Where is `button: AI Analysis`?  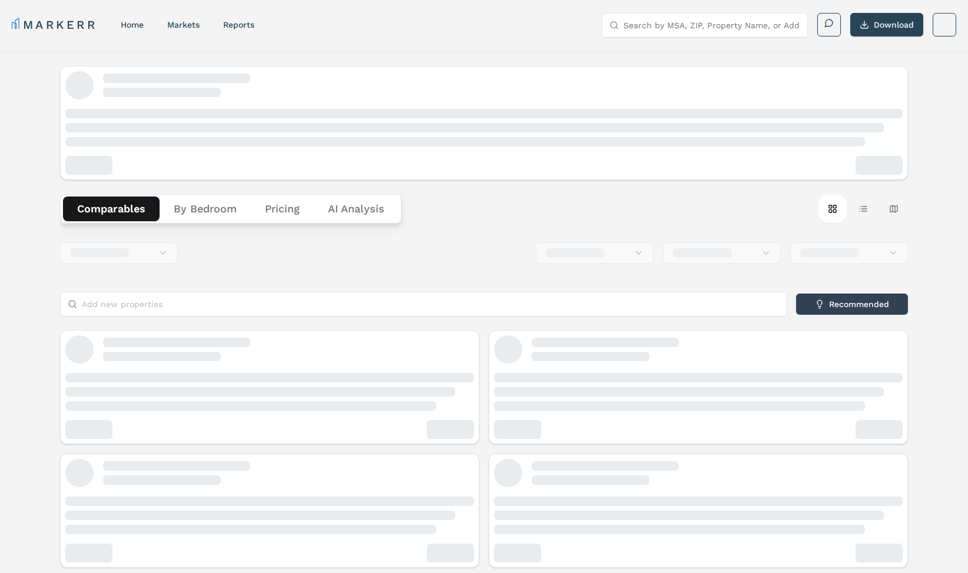 button: AI Analysis is located at coordinates (356, 209).